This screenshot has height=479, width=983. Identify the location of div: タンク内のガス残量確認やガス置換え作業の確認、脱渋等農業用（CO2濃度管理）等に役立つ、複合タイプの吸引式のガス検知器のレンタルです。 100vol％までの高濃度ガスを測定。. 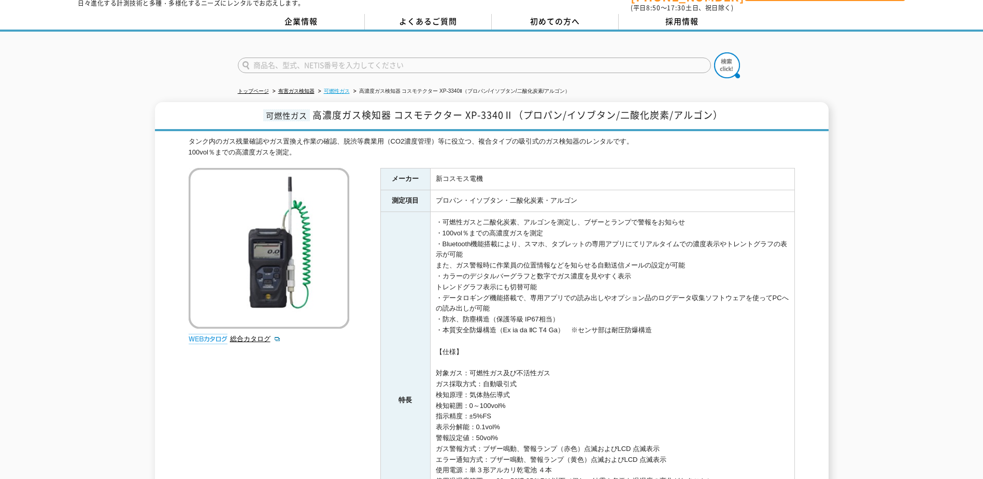
(492, 147).